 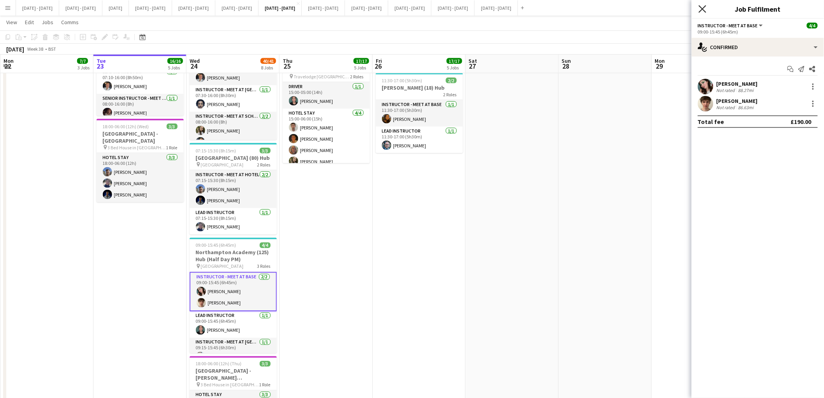 What do you see at coordinates (172, 147) in the screenshot?
I see `span: 1 Role` at bounding box center [172, 147].